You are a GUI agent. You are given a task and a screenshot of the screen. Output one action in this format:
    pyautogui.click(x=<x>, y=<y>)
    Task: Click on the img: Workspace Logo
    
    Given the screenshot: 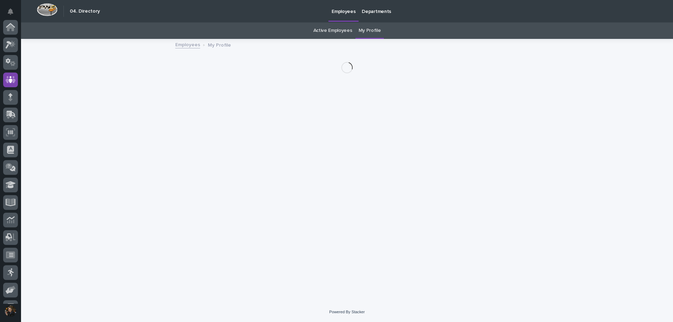 What is the action you would take?
    pyautogui.click(x=47, y=9)
    